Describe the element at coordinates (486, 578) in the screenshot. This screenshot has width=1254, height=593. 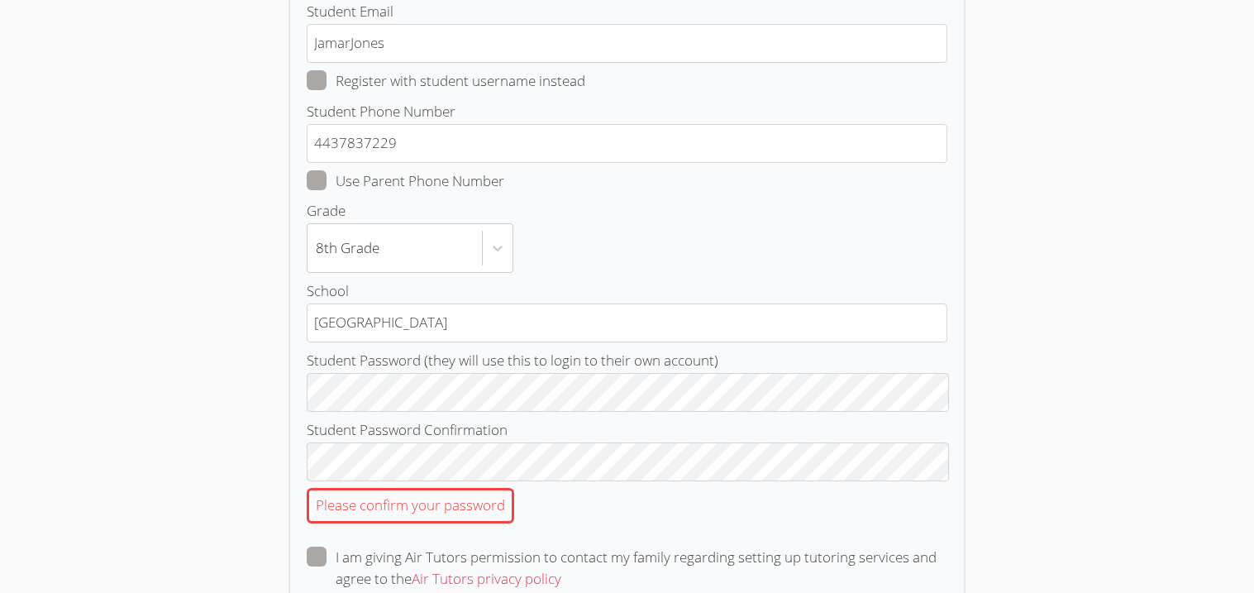
I see `a: Air Tutors privacy policy` at that location.